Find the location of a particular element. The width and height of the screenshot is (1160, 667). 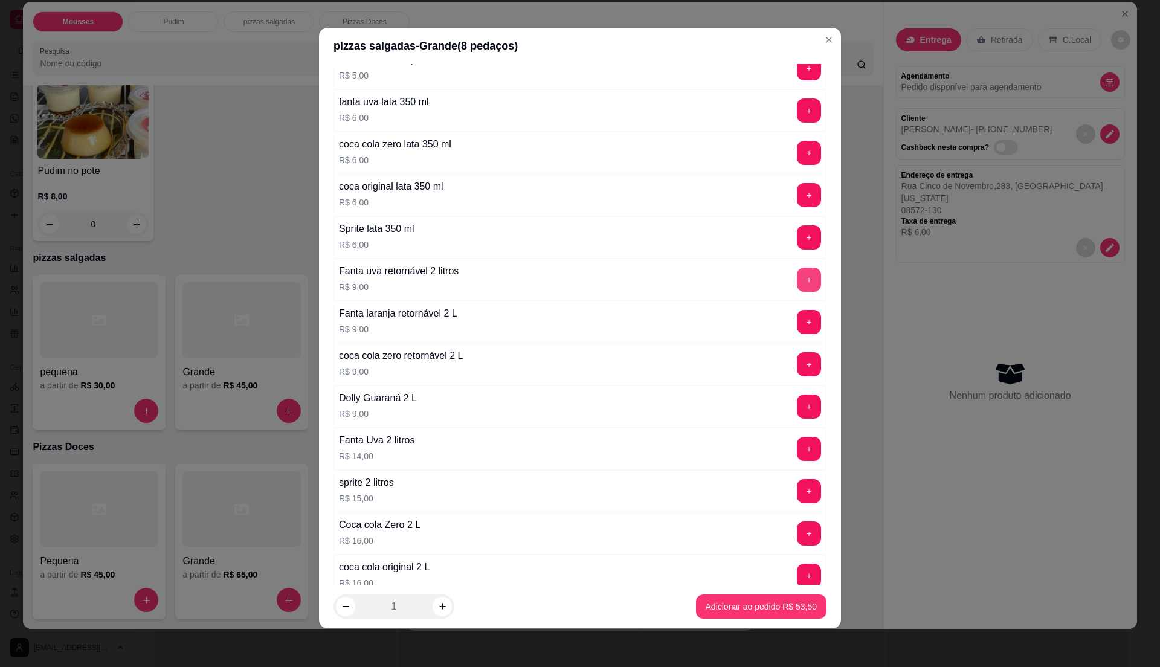

div: Sprite lata 350 ml is located at coordinates (376, 229).